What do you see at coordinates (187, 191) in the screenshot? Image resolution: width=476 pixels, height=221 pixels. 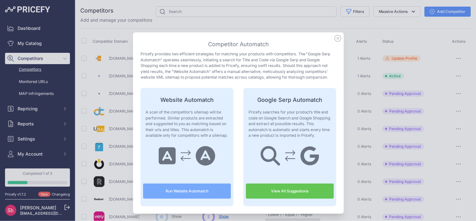 I see `button: Run Website Automatch` at bounding box center [187, 191].